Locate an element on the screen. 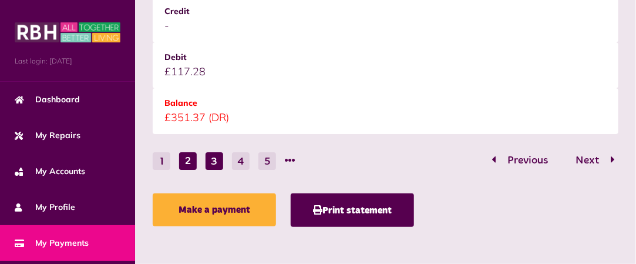  span: Next is located at coordinates (588, 160).